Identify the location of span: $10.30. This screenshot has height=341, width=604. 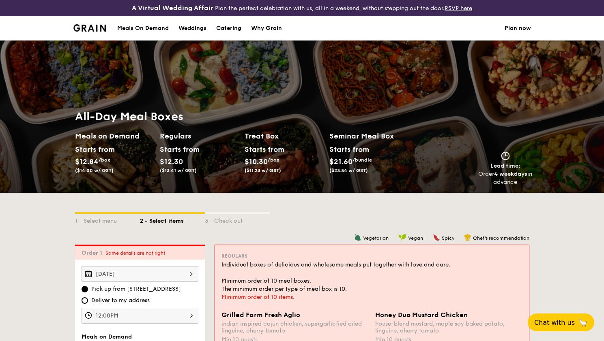
(256, 162).